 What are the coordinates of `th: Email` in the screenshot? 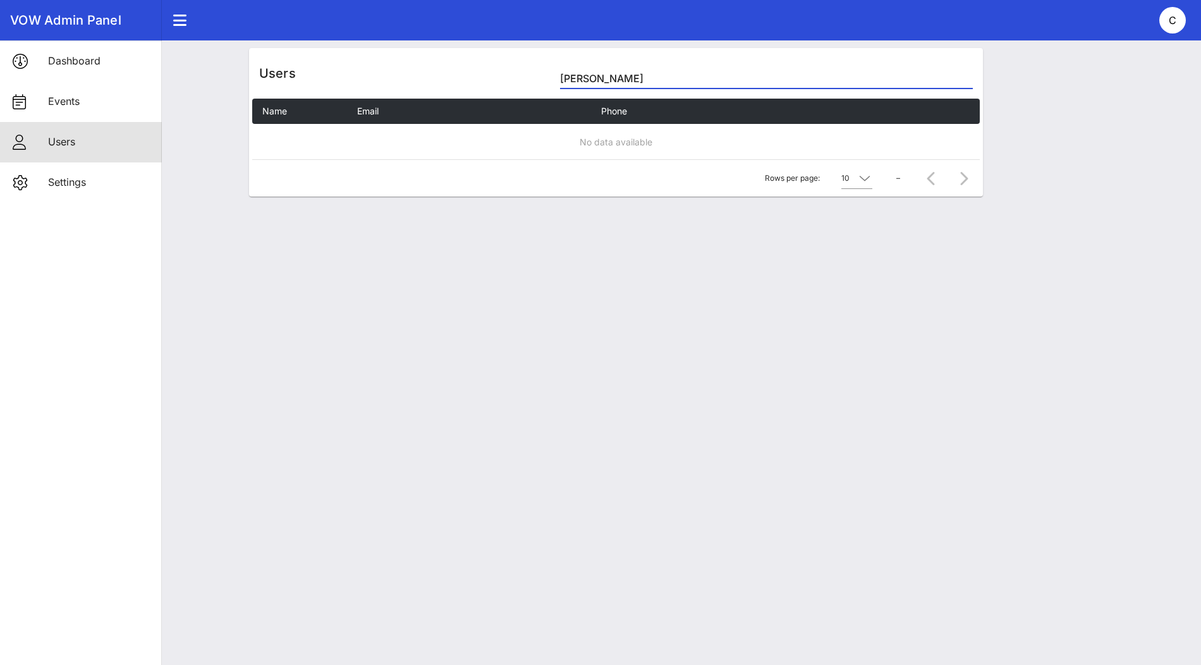 It's located at (469, 111).